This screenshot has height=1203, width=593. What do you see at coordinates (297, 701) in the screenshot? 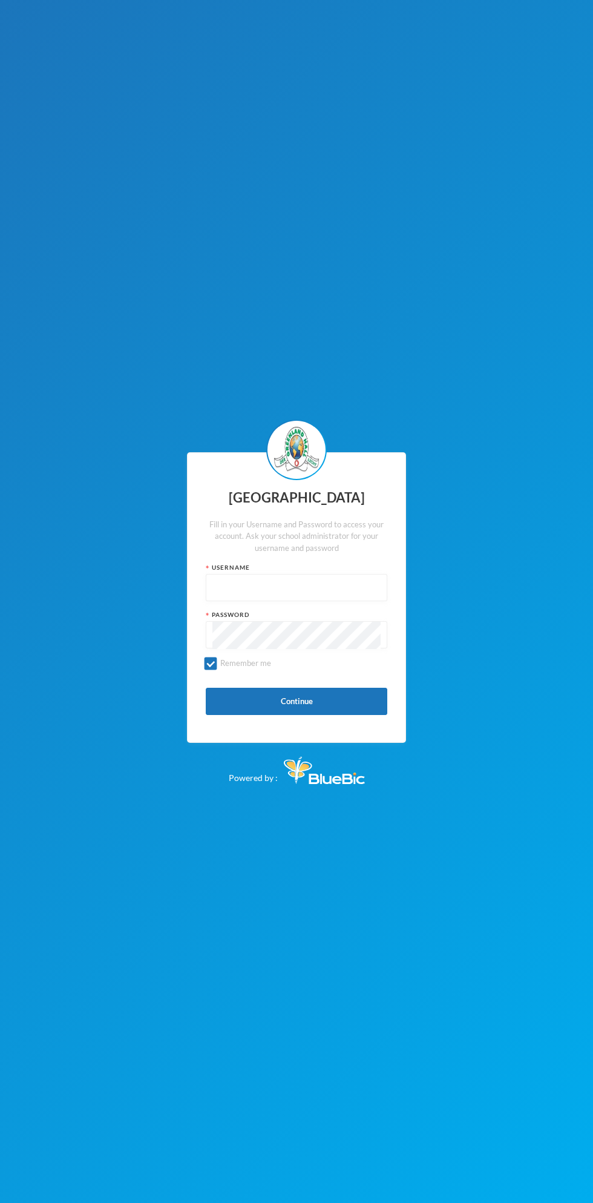
I see `button: Continue` at bounding box center [297, 701].